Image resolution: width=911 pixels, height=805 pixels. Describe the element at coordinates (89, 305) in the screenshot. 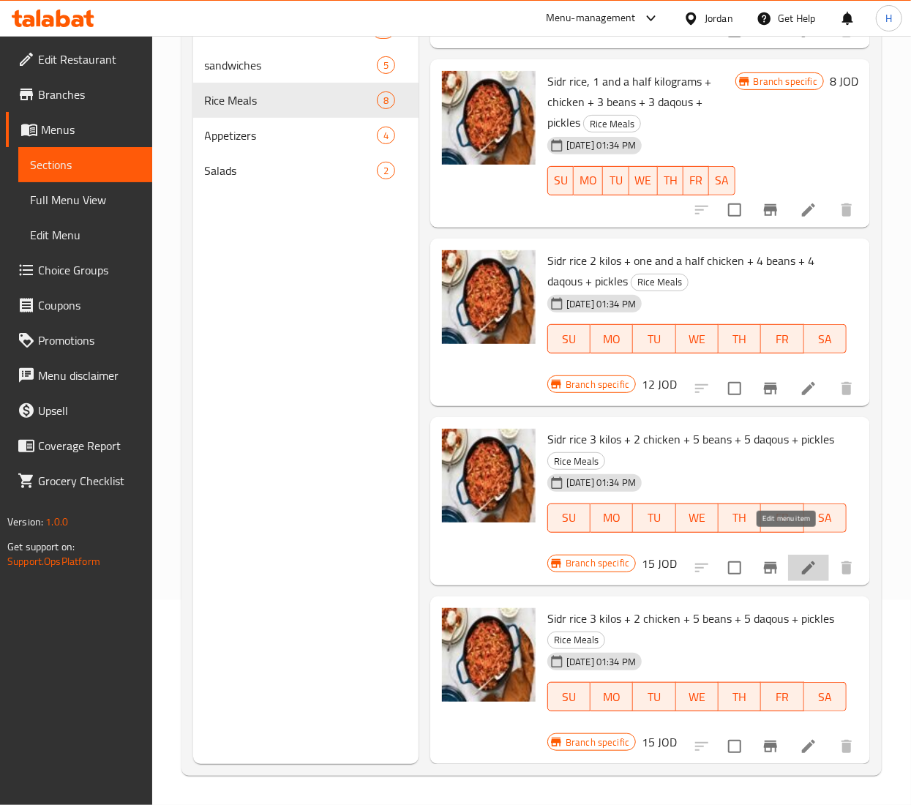

I see `span: Coupons` at that location.